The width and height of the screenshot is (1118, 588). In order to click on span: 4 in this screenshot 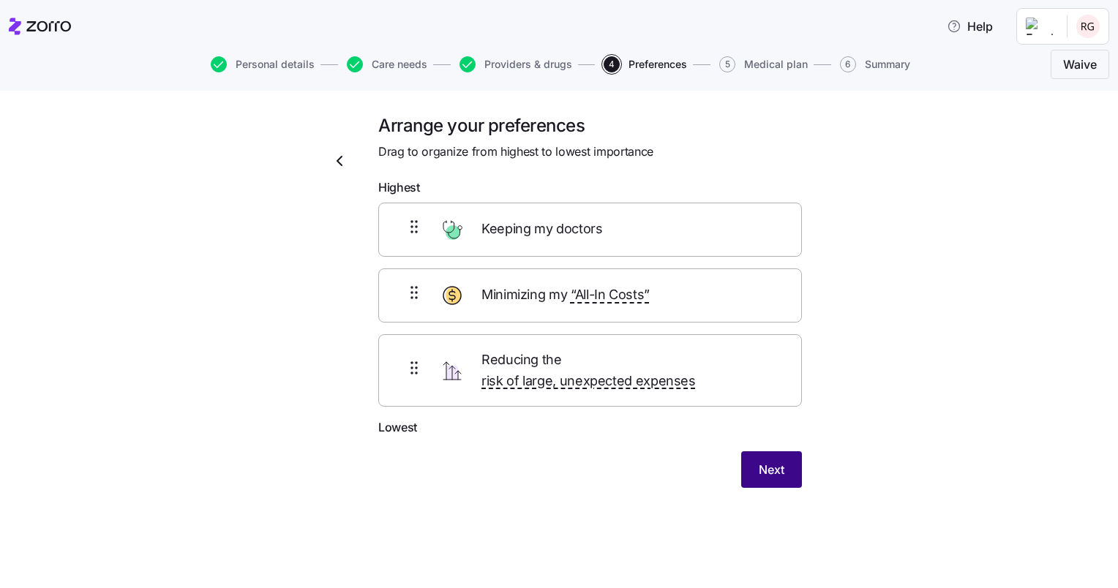, I will do `click(612, 64)`.